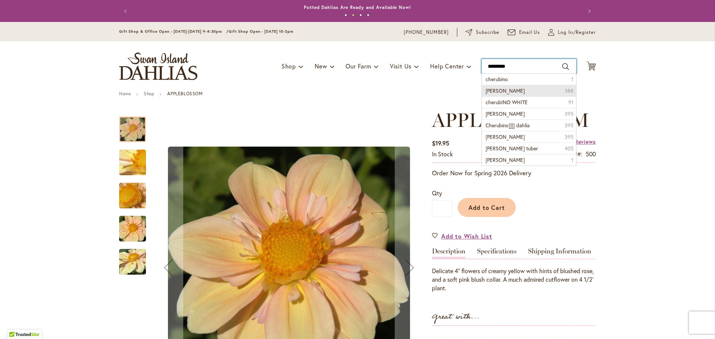  I want to click on span: 405, so click(569, 149).